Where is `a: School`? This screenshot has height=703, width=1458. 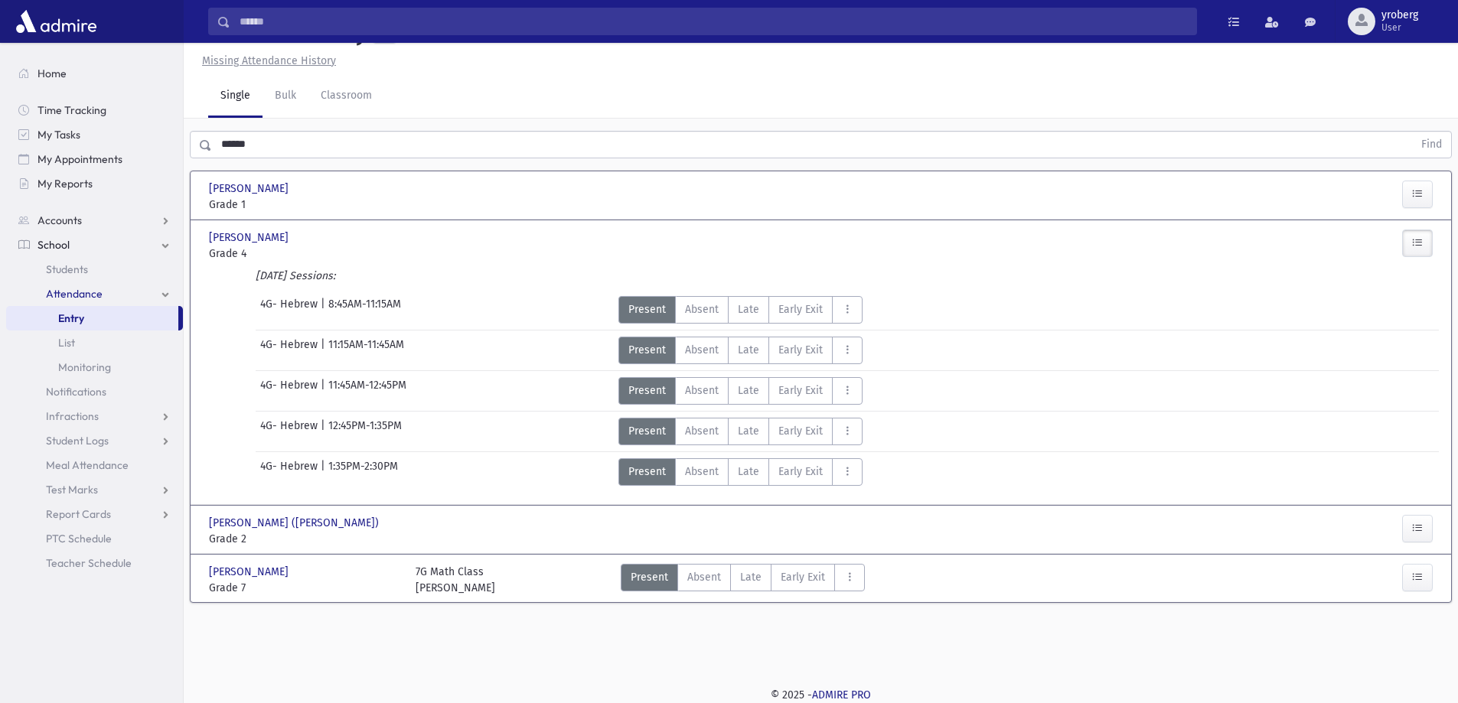
a: School is located at coordinates (94, 245).